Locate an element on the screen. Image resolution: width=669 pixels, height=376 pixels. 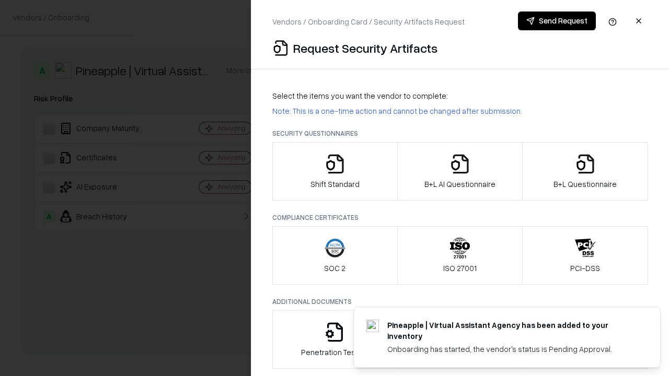
button: PCI-DSS is located at coordinates (585, 256).